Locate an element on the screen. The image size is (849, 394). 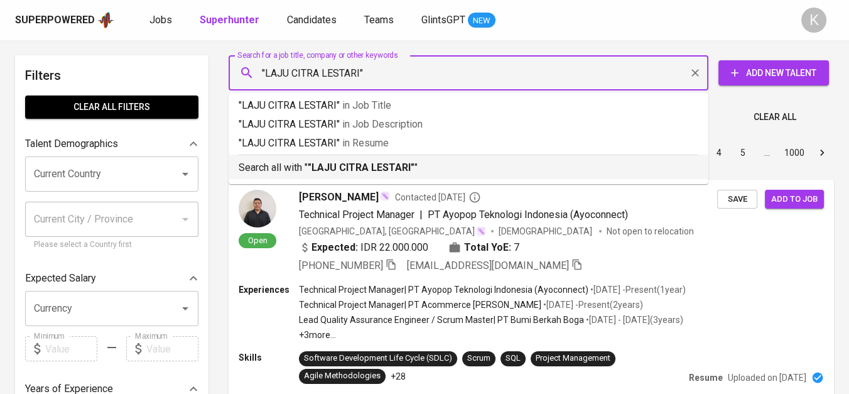
span: Clear All filters is located at coordinates (112, 107).